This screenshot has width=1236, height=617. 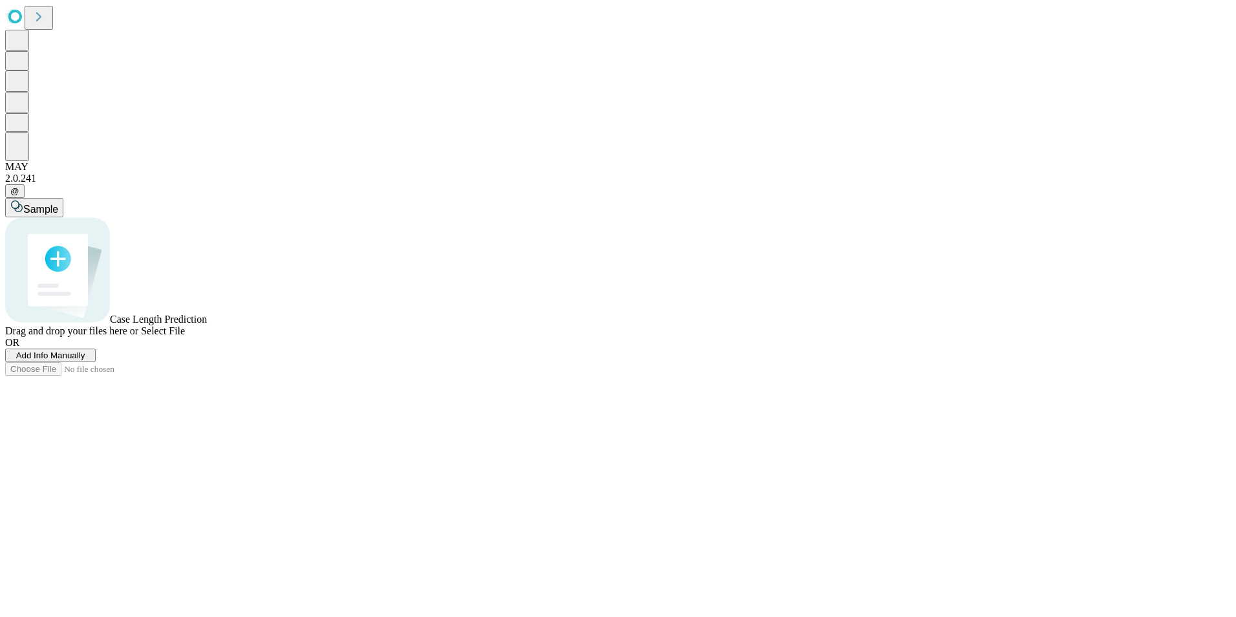 I want to click on span: Sample, so click(x=41, y=209).